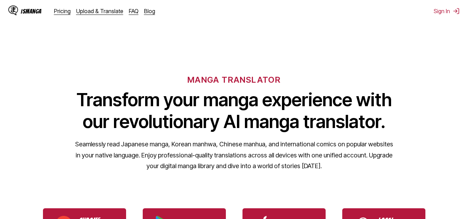 Image resolution: width=468 pixels, height=219 pixels. Describe the element at coordinates (234, 80) in the screenshot. I see `h6: MANGA TRANSLATOR` at that location.